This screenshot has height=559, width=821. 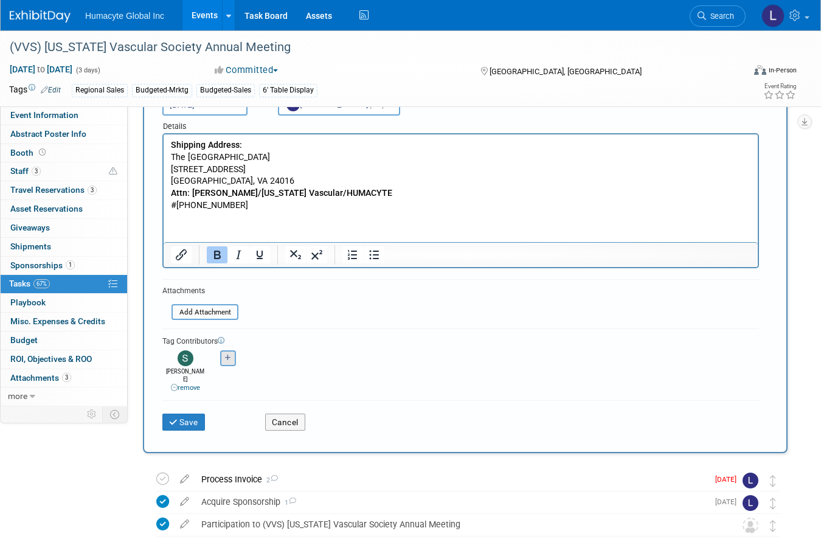 I want to click on td: Personalize Event Tab Strip, so click(x=92, y=414).